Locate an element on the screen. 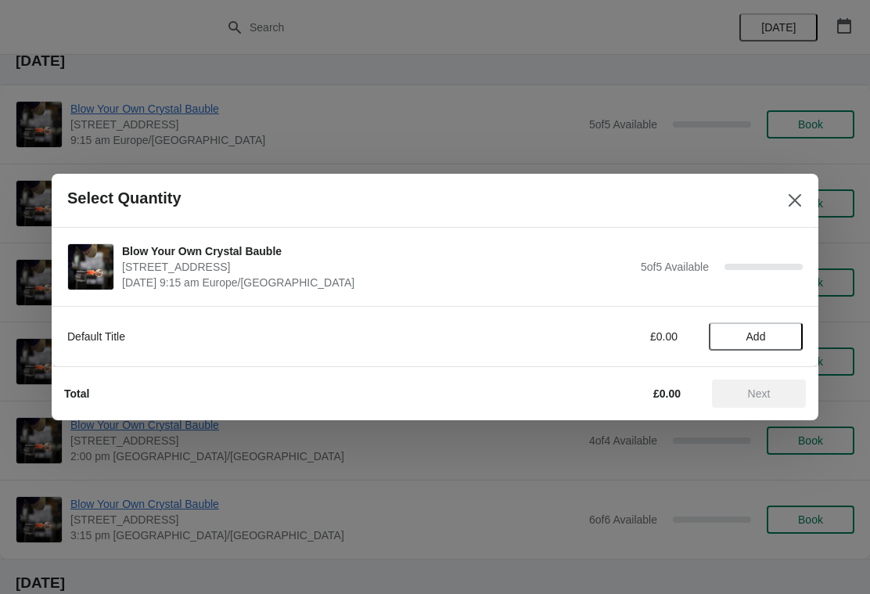 The image size is (870, 594). span: 5 of 5 Available is located at coordinates (674, 267).